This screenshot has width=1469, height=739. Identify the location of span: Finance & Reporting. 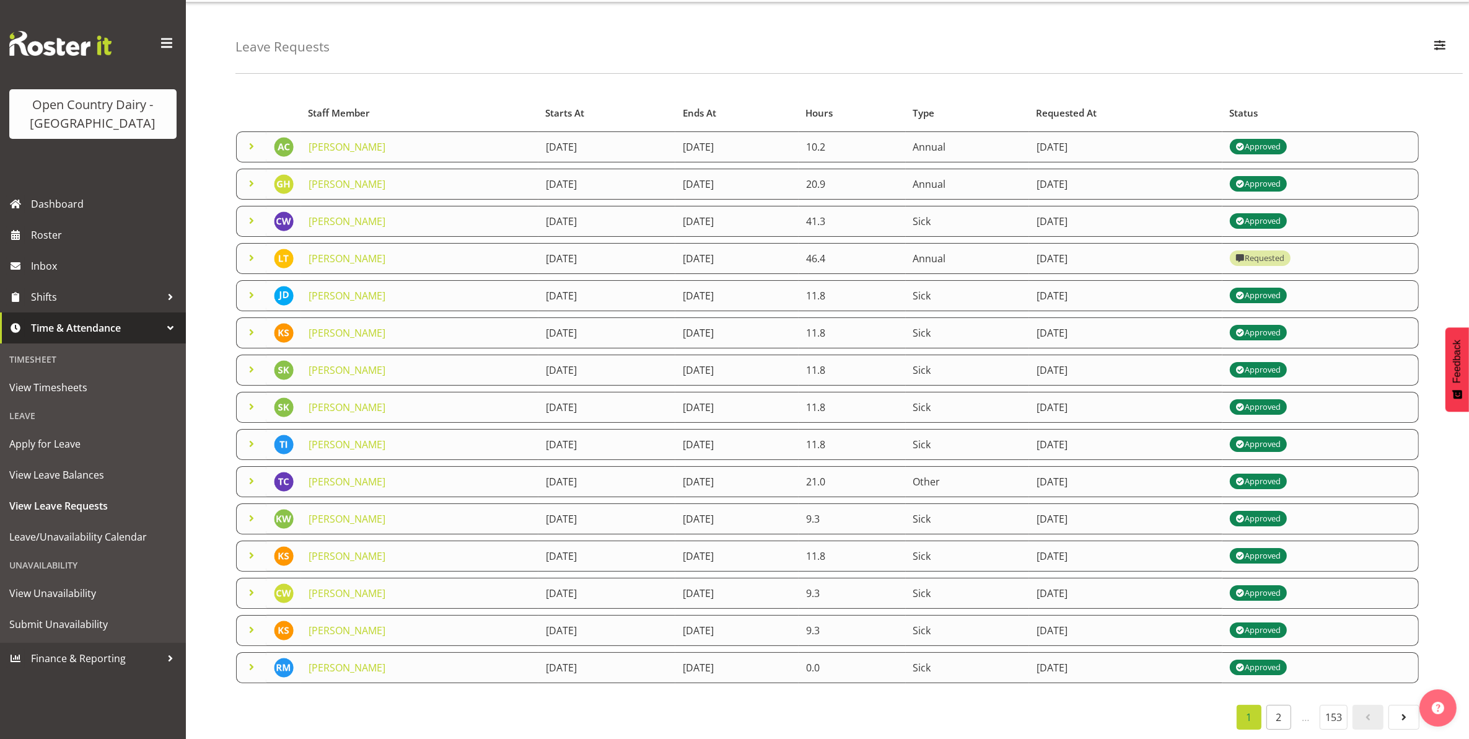
(96, 658).